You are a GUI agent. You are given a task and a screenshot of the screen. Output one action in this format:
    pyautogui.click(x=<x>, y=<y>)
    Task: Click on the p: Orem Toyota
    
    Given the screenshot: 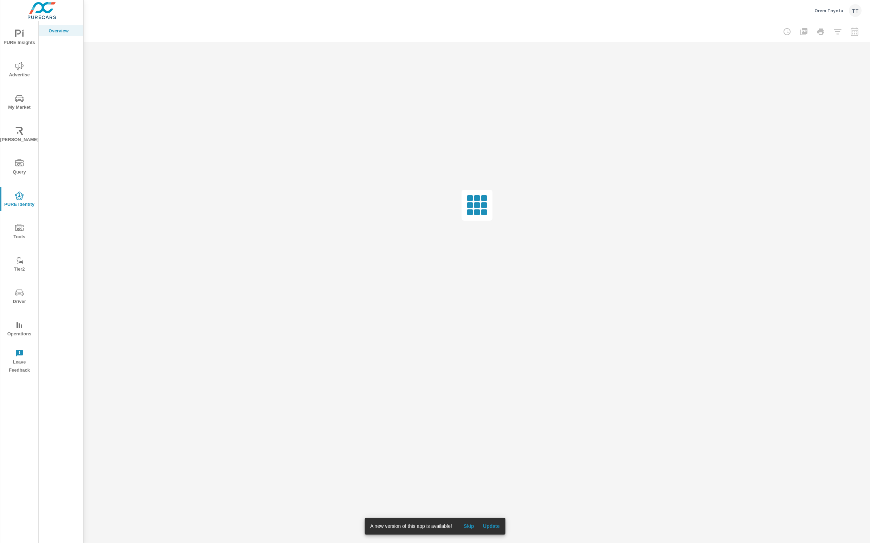 What is the action you would take?
    pyautogui.click(x=829, y=11)
    